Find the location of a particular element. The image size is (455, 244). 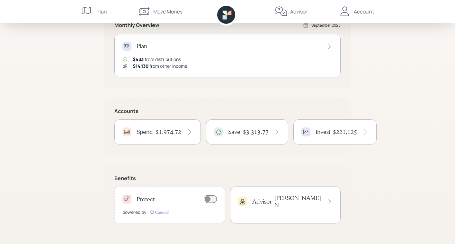

div: from distributions is located at coordinates (157, 59).